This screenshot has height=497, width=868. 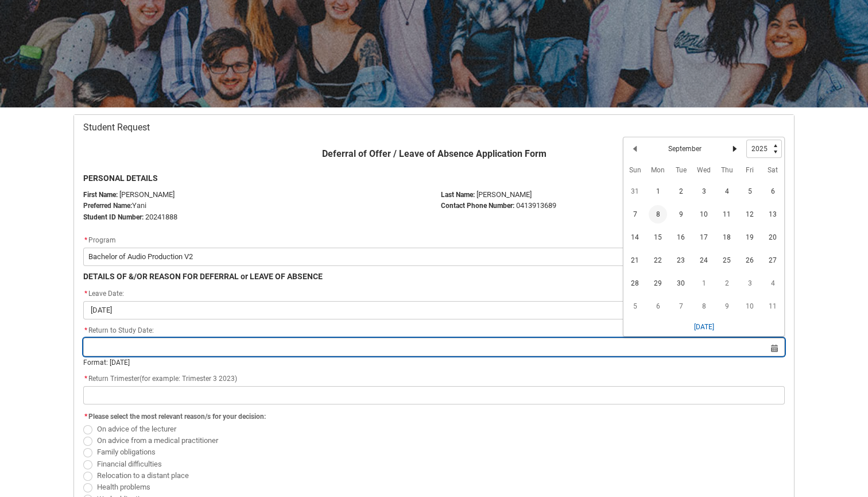 I want to click on td: 2025-08-31, so click(x=635, y=191).